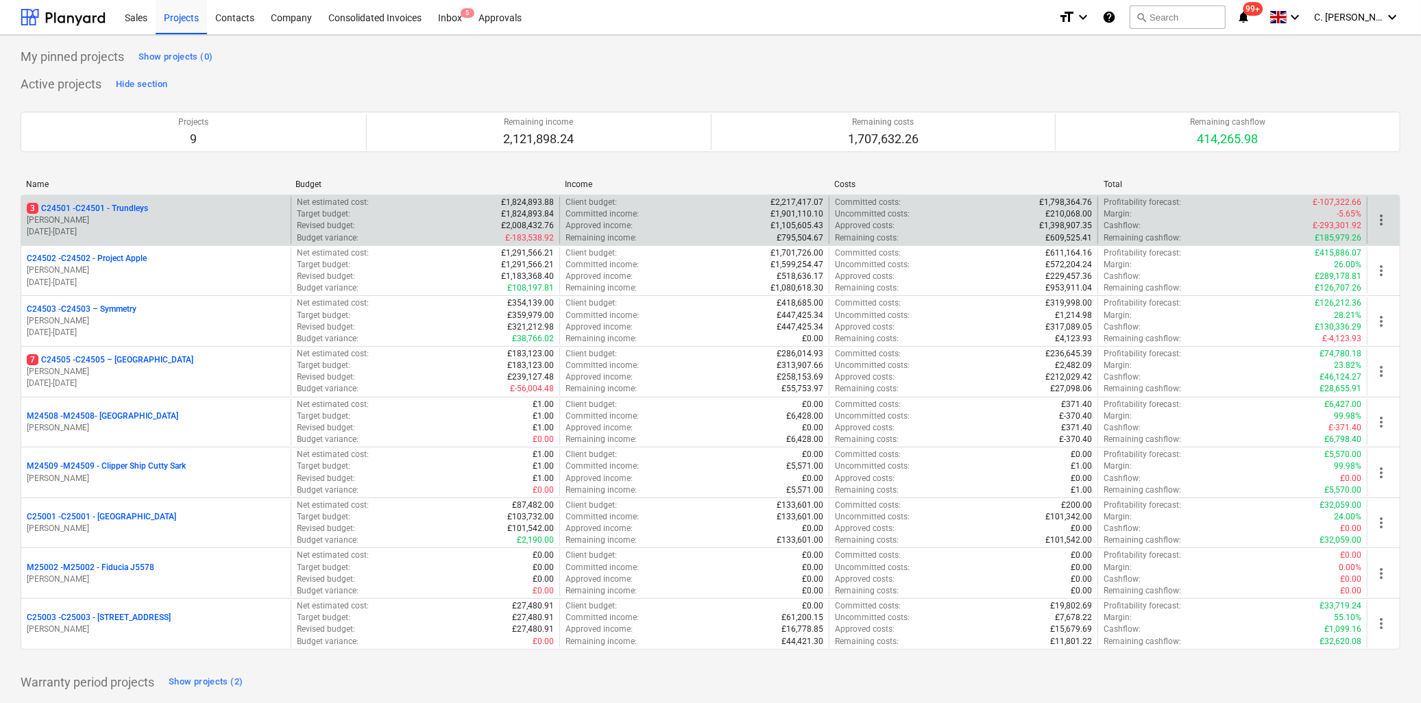 This screenshot has height=703, width=1421. Describe the element at coordinates (872, 315) in the screenshot. I see `p: Uncommitted costs :` at that location.